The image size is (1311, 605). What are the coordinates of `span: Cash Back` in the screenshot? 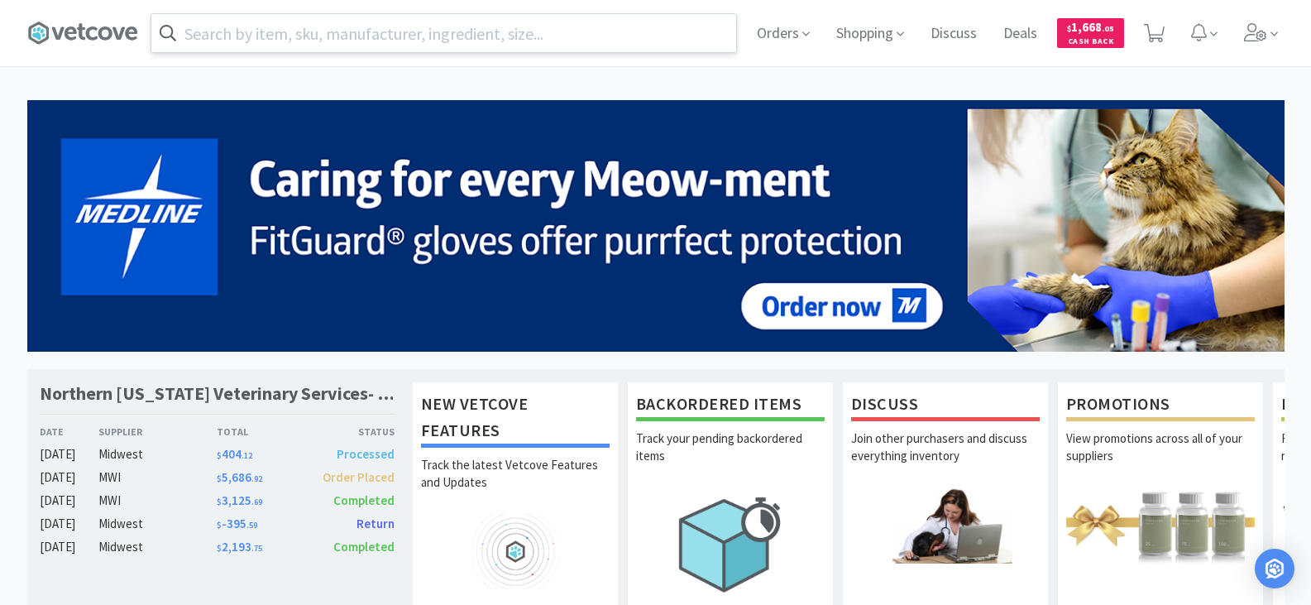 It's located at (1090, 42).